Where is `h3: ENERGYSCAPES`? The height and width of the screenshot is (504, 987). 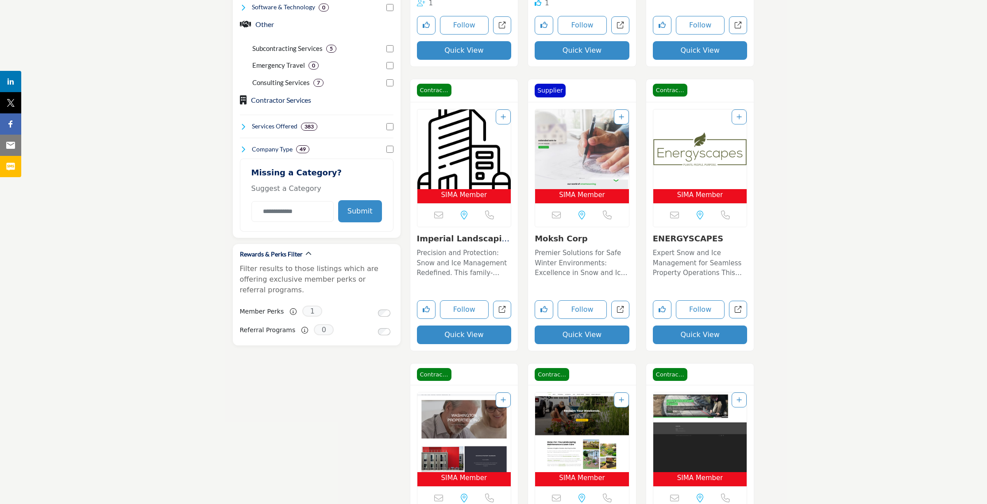
h3: ENERGYSCAPES is located at coordinates (700, 239).